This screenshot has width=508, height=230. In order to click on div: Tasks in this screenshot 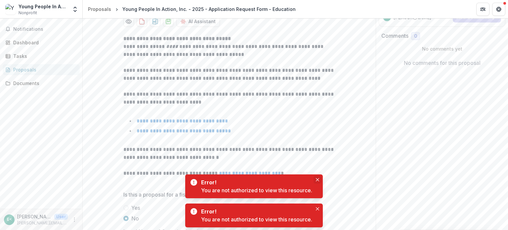, I will do `click(44, 56)`.